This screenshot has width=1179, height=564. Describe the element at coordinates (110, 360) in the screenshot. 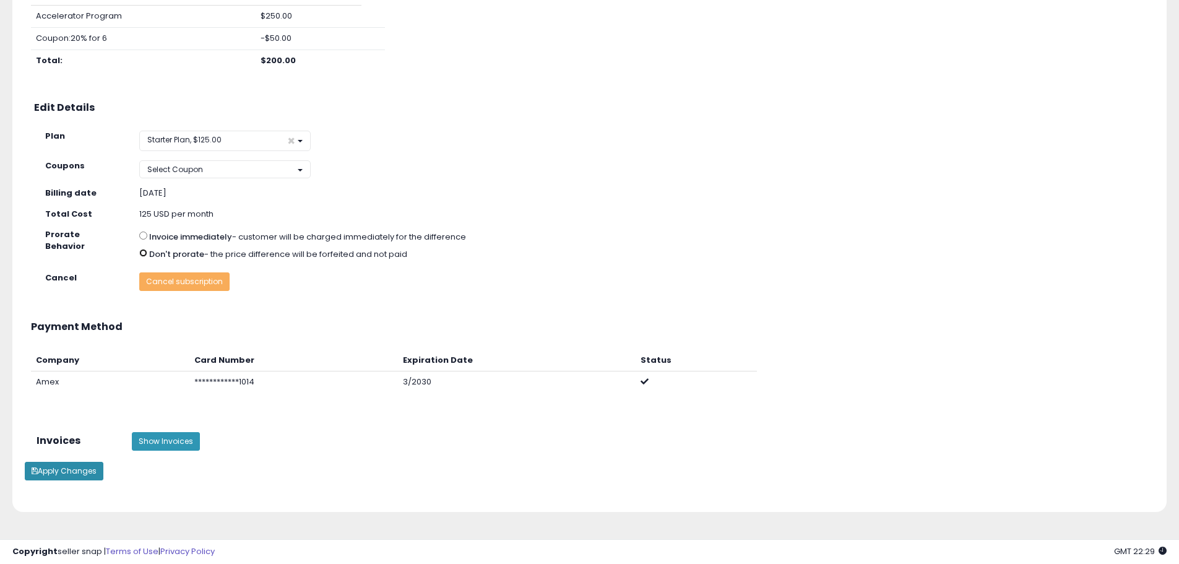

I see `th: Company` at that location.